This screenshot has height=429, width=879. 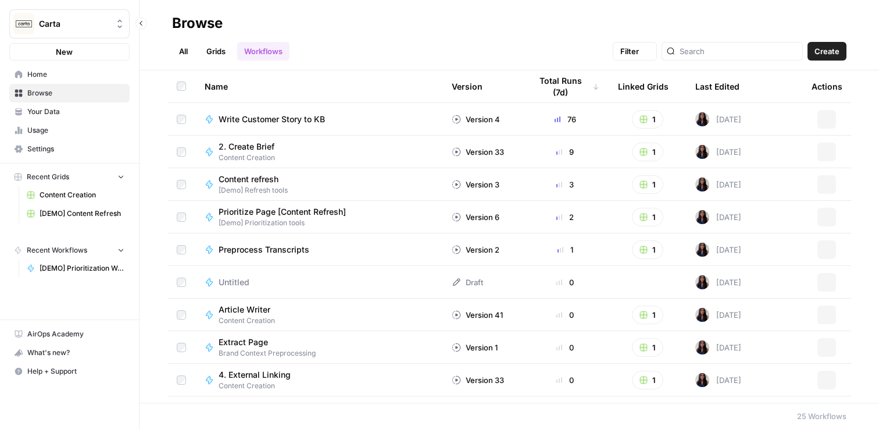 I want to click on a: All, so click(x=183, y=51).